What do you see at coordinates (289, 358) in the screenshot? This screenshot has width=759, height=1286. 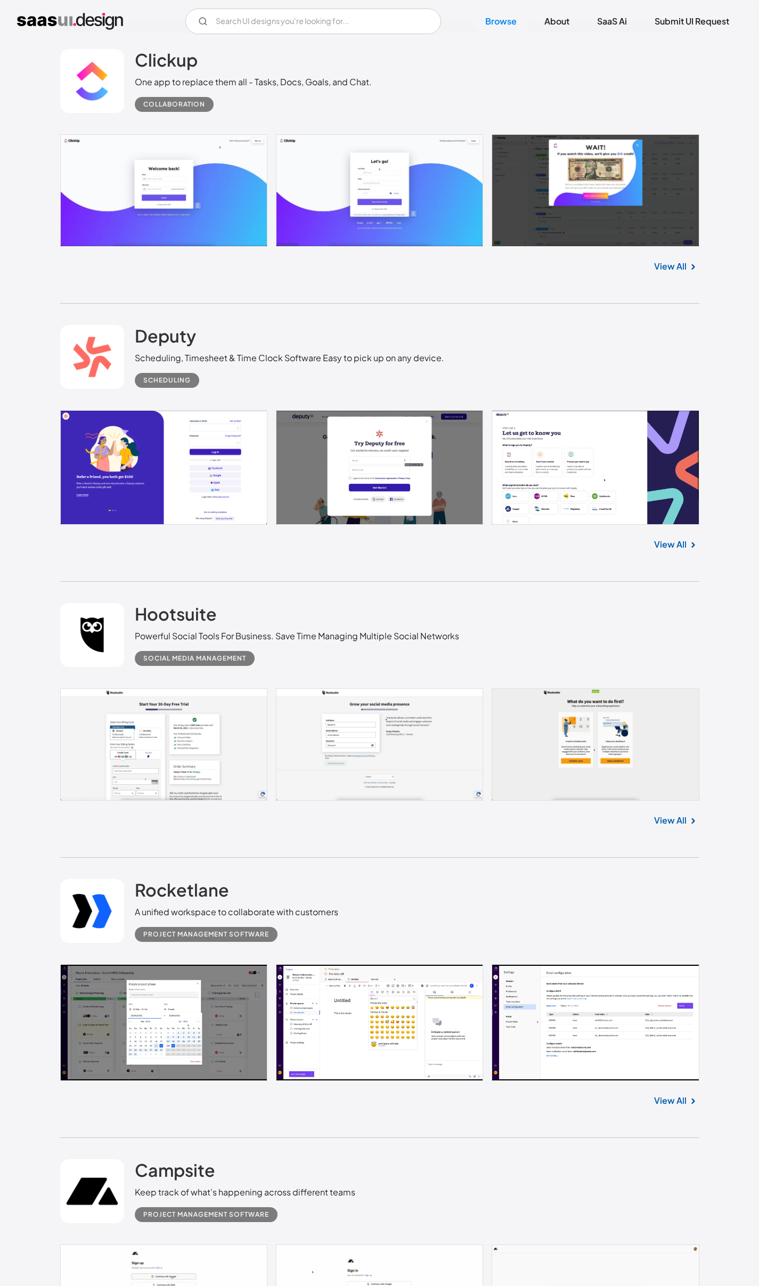 I see `div: Scheduling, Timesheet & Time Clock Software Easy to pick up on any device.` at bounding box center [289, 358].